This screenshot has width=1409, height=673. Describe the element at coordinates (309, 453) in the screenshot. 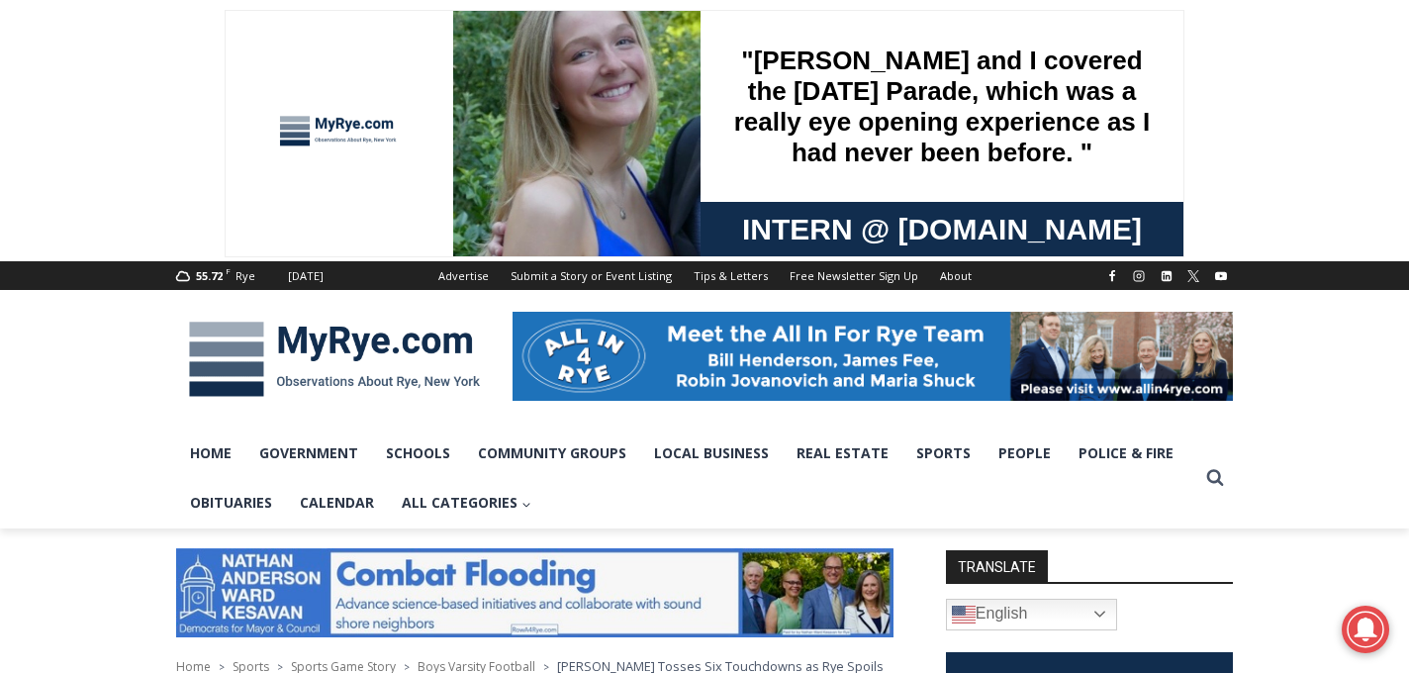

I see `a: Government` at that location.